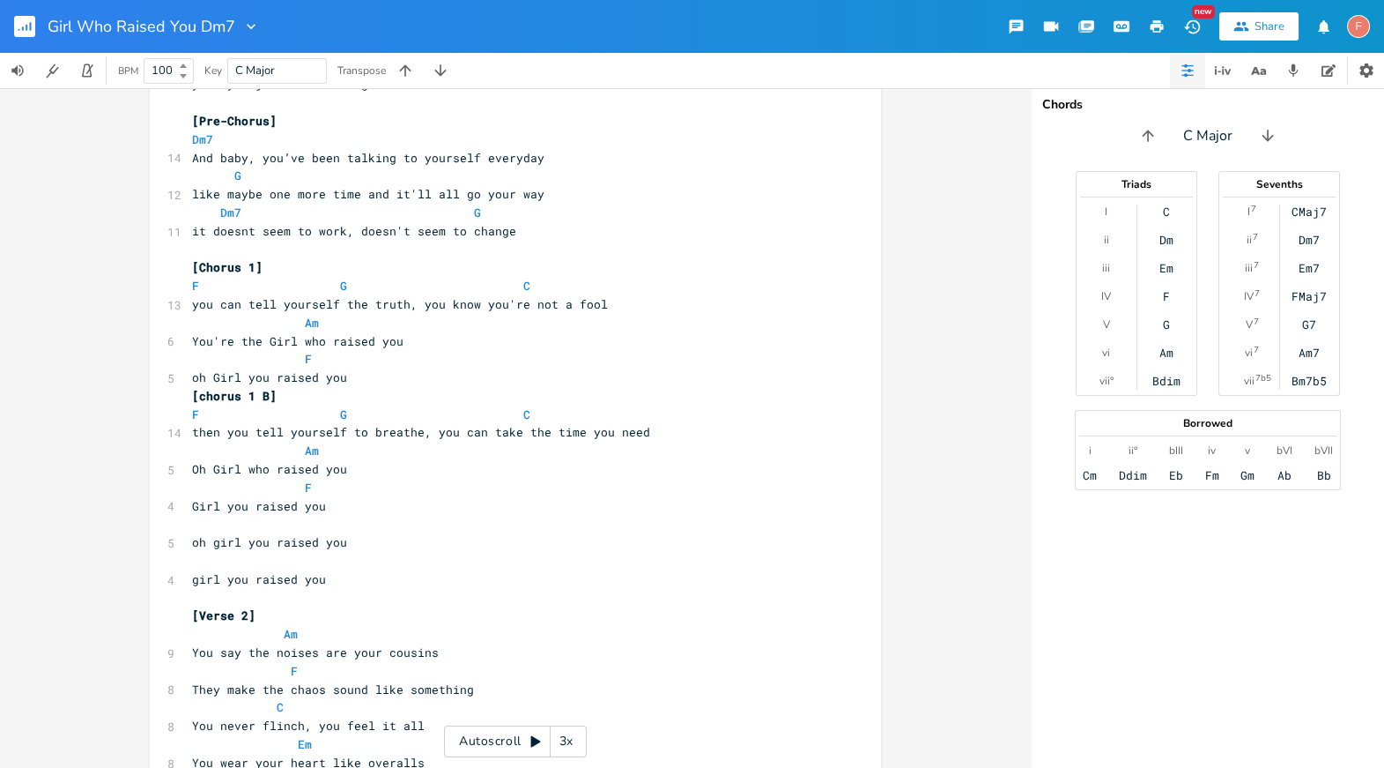 Image resolution: width=1384 pixels, height=768 pixels. Describe the element at coordinates (1167, 211) in the screenshot. I see `div: C` at that location.